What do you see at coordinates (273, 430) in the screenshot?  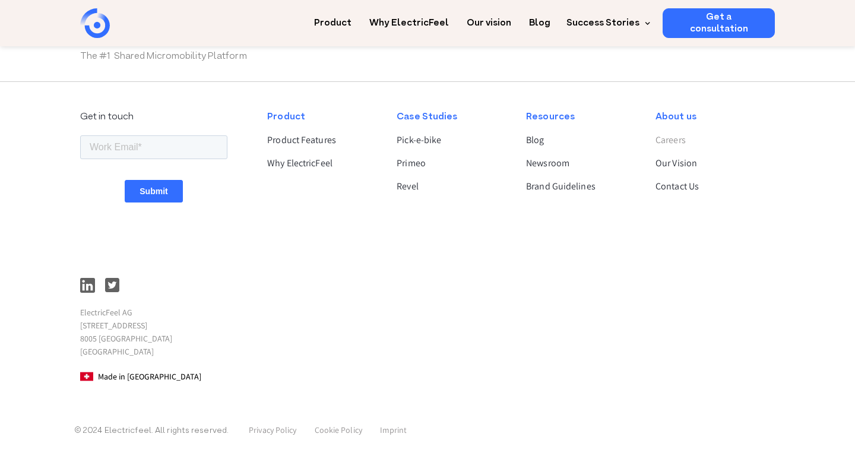 I see `a: Privacy Policy` at bounding box center [273, 430].